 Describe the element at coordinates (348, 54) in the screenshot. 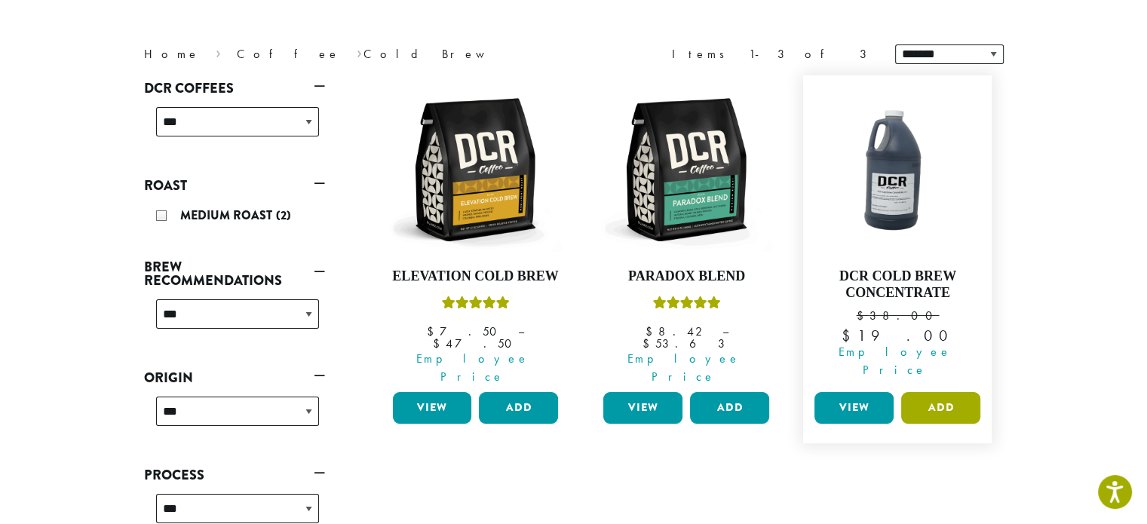

I see `nav: Breadcrumb` at that location.